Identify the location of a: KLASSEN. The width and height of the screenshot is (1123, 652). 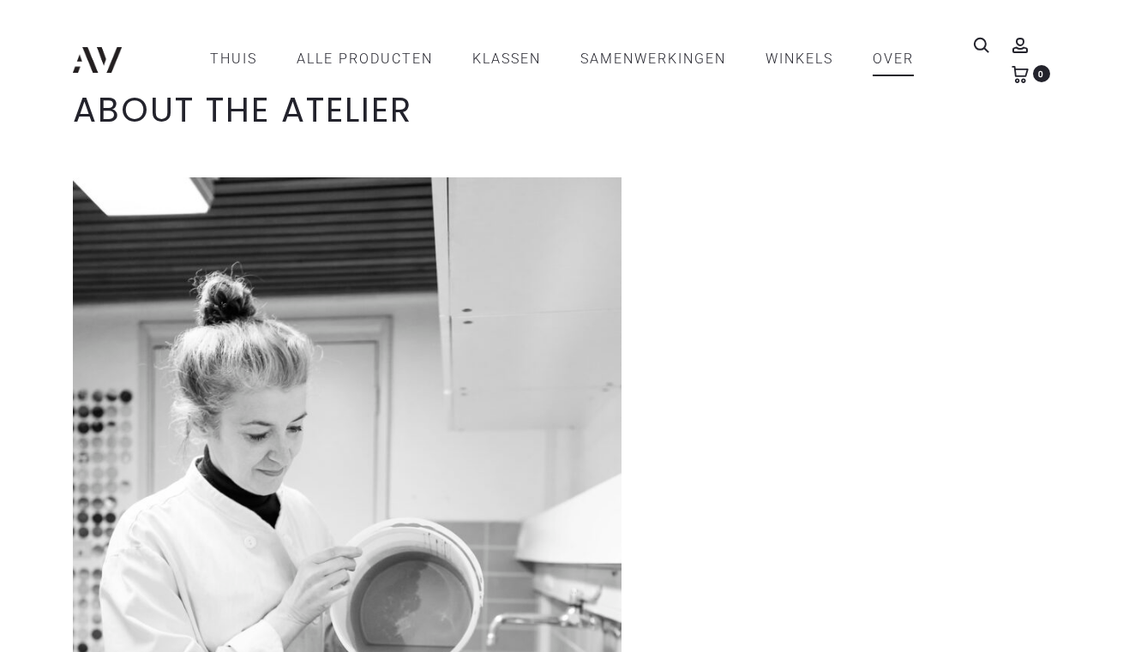
(506, 59).